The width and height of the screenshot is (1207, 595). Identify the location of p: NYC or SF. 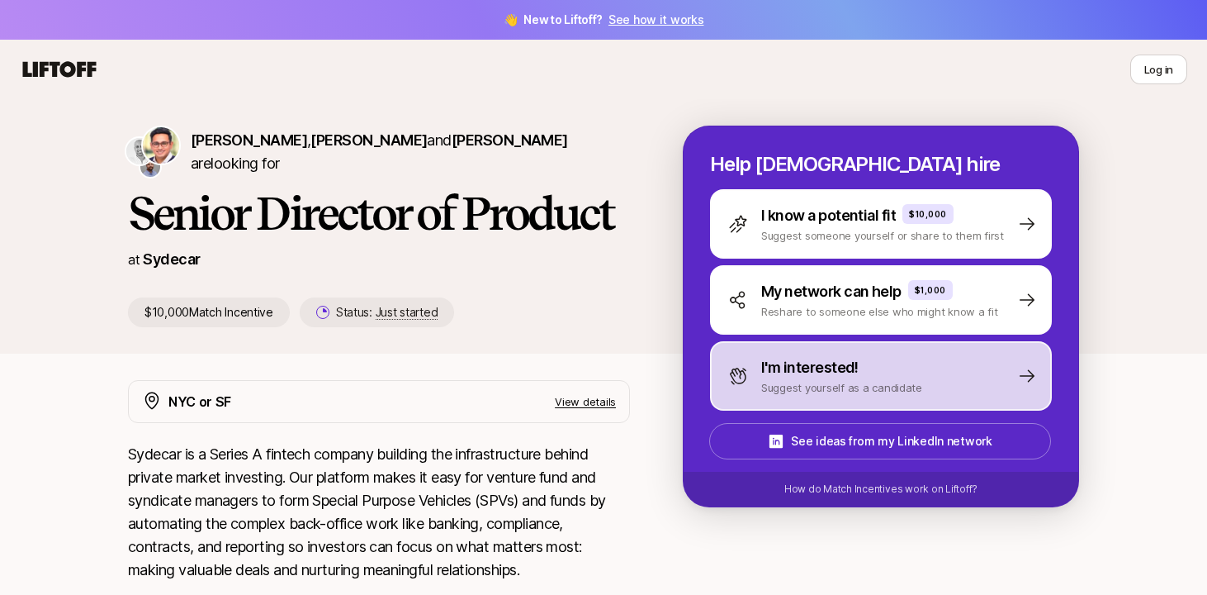
(200, 401).